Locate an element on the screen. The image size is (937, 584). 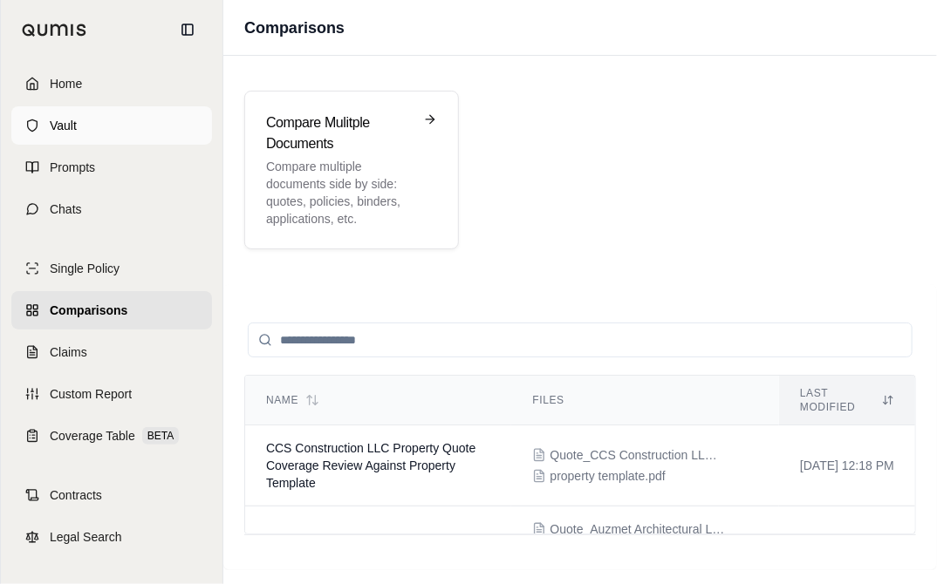
span: Quote_CCS Construction LLC_IM10Q0000758908_VER_1.pdf is located at coordinates (637, 455).